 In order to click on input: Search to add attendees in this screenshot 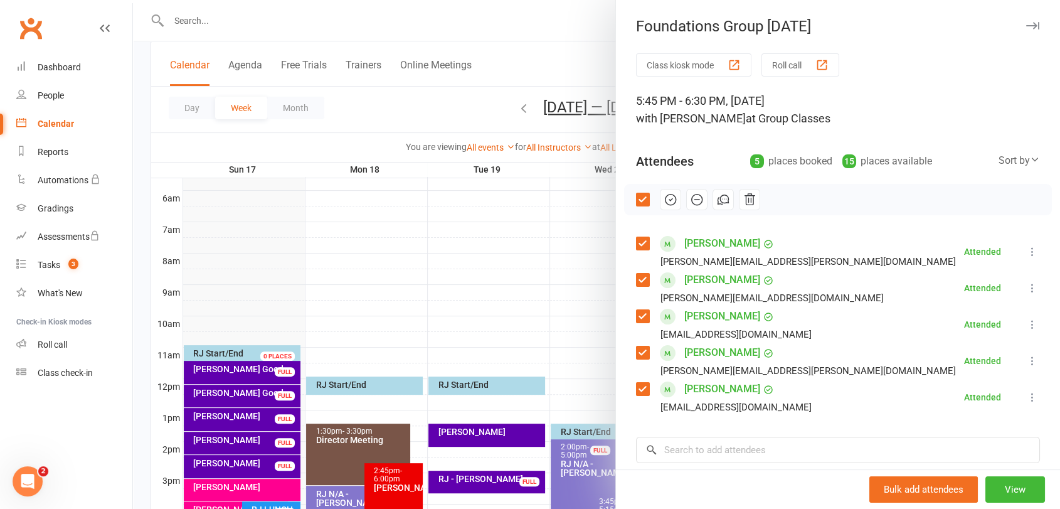, I will do `click(838, 450)`.